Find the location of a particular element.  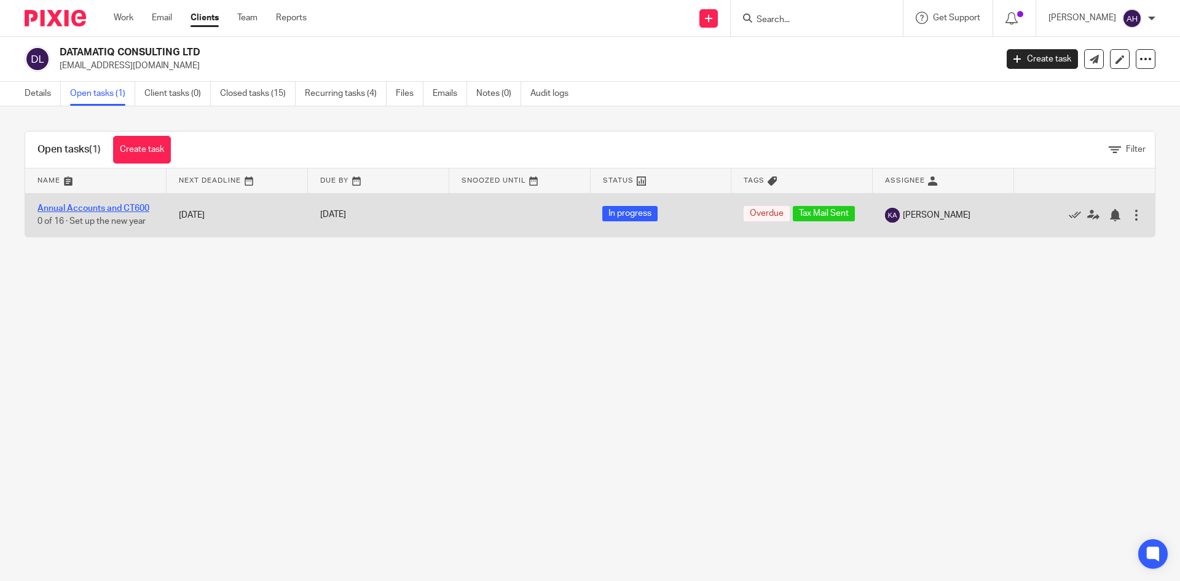

a: Open tasks (1) is located at coordinates (103, 93).